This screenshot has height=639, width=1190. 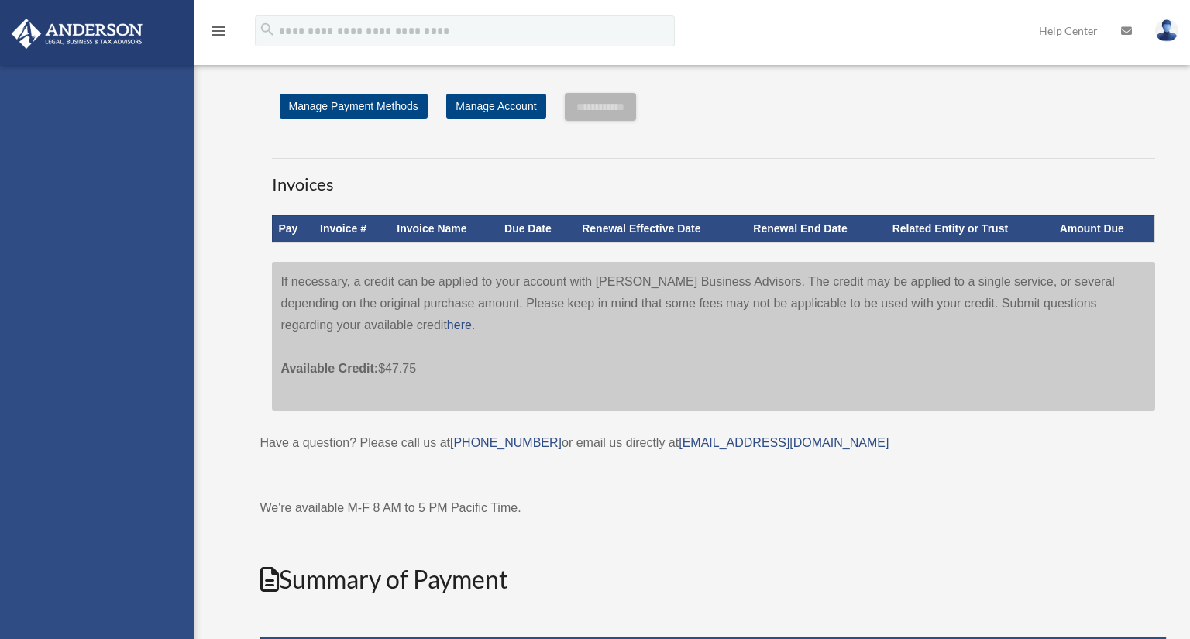 I want to click on p: $47.75, so click(x=713, y=358).